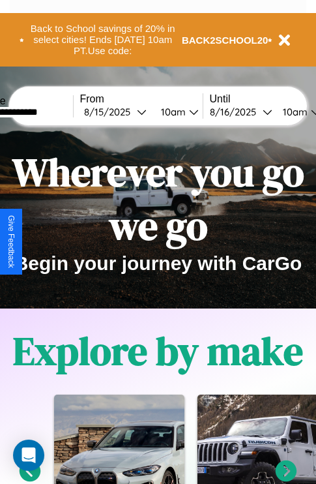 This screenshot has height=484, width=316. What do you see at coordinates (115, 112) in the screenshot?
I see `button: 8/15/2025` at bounding box center [115, 112].